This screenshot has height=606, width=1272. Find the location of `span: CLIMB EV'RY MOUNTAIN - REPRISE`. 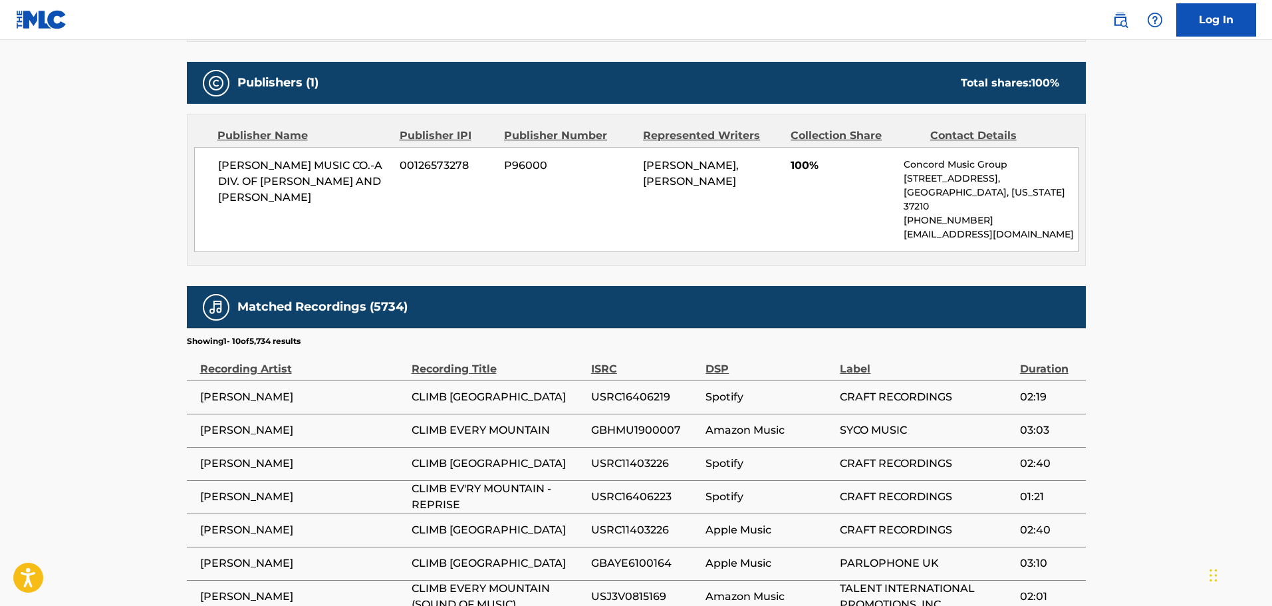

span: CLIMB EV'RY MOUNTAIN - REPRISE is located at coordinates (498, 497).